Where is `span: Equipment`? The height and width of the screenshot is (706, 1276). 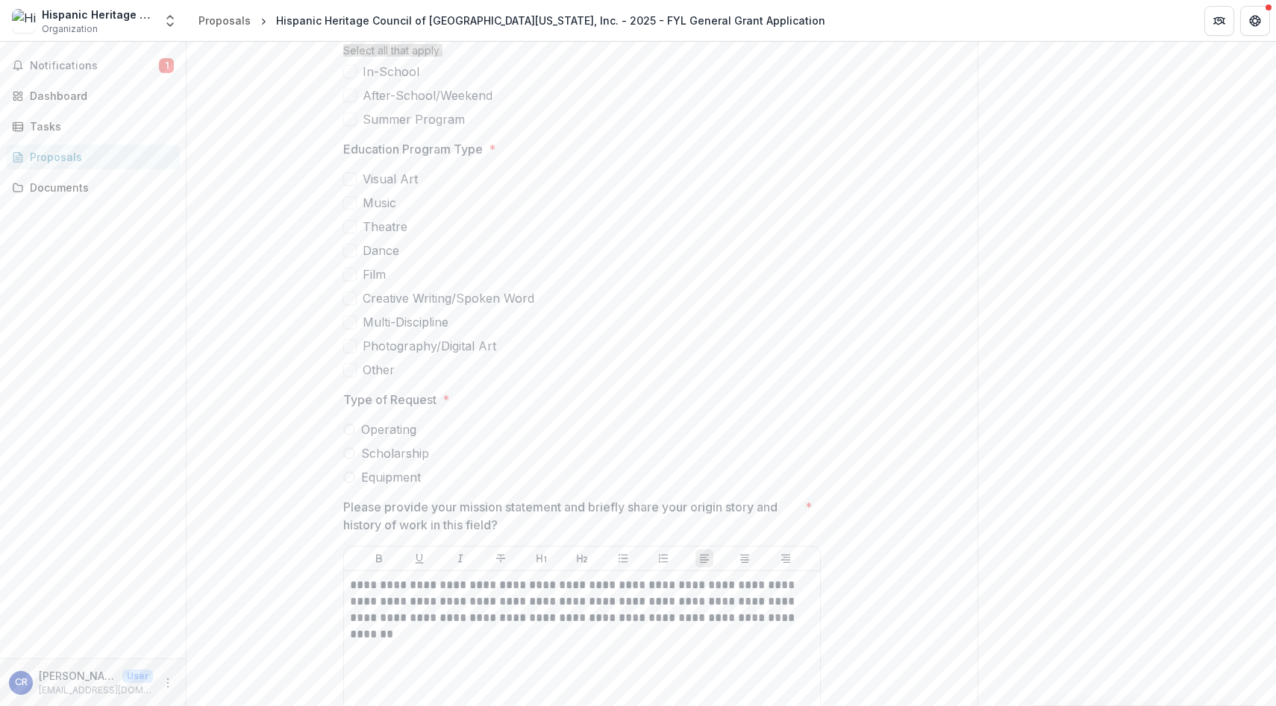 span: Equipment is located at coordinates (391, 477).